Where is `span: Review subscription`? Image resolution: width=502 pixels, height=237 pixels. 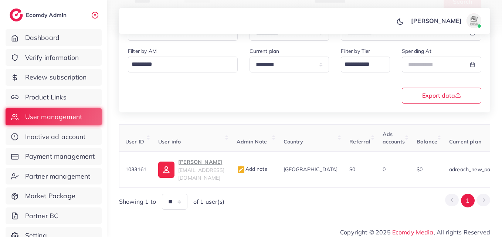 span: Review subscription is located at coordinates (56, 77).